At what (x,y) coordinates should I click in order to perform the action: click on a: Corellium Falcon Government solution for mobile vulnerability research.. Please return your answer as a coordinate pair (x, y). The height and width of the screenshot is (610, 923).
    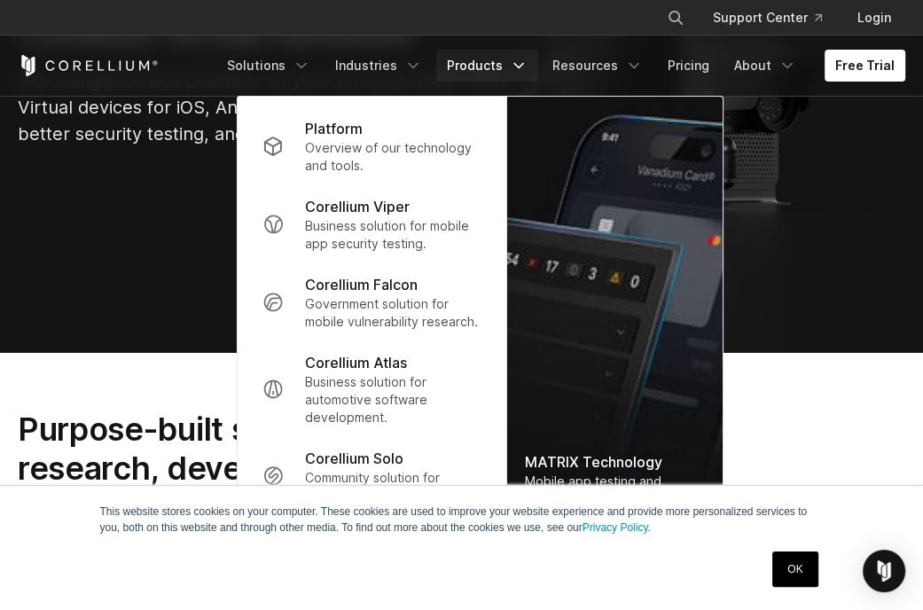
    Looking at the image, I should click on (371, 302).